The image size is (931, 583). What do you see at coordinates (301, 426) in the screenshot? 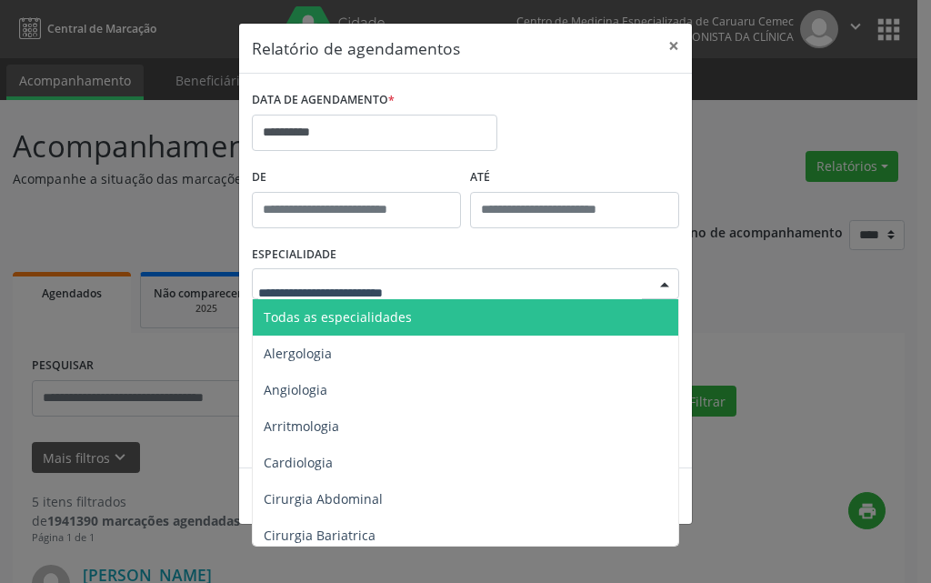
I see `span: Arritmologia` at bounding box center [301, 426].